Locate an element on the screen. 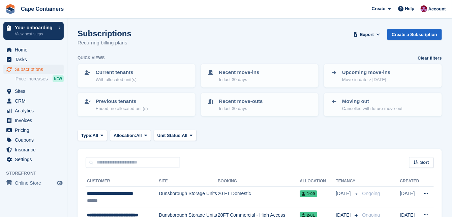 The image size is (452, 217). th: Site is located at coordinates (188, 182).